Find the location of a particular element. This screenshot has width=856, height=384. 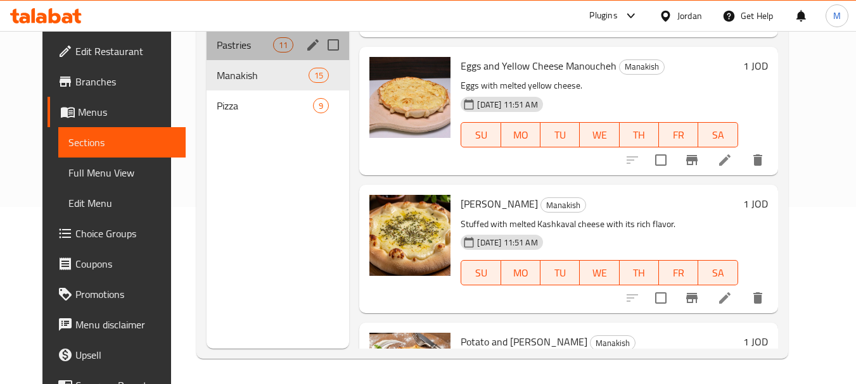

span: Promotions is located at coordinates (125, 294).